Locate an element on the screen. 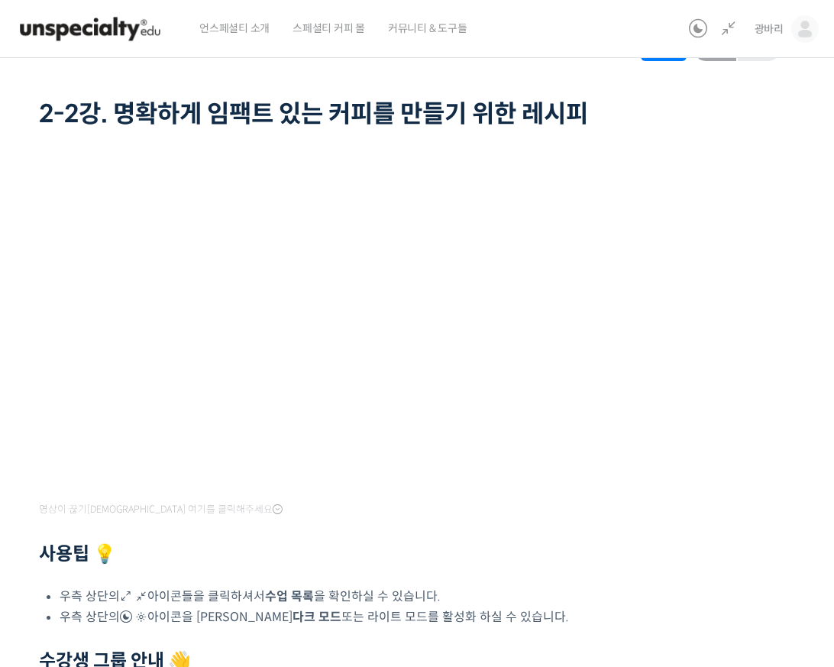 The height and width of the screenshot is (667, 834). span: 홈 is located at coordinates (53, 513).